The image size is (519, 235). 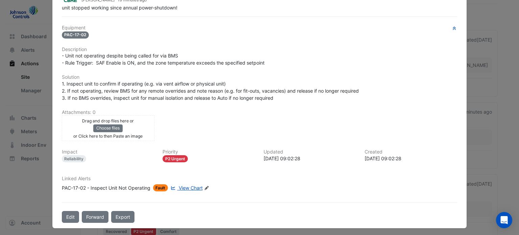 I want to click on h6: Updated, so click(x=310, y=152).